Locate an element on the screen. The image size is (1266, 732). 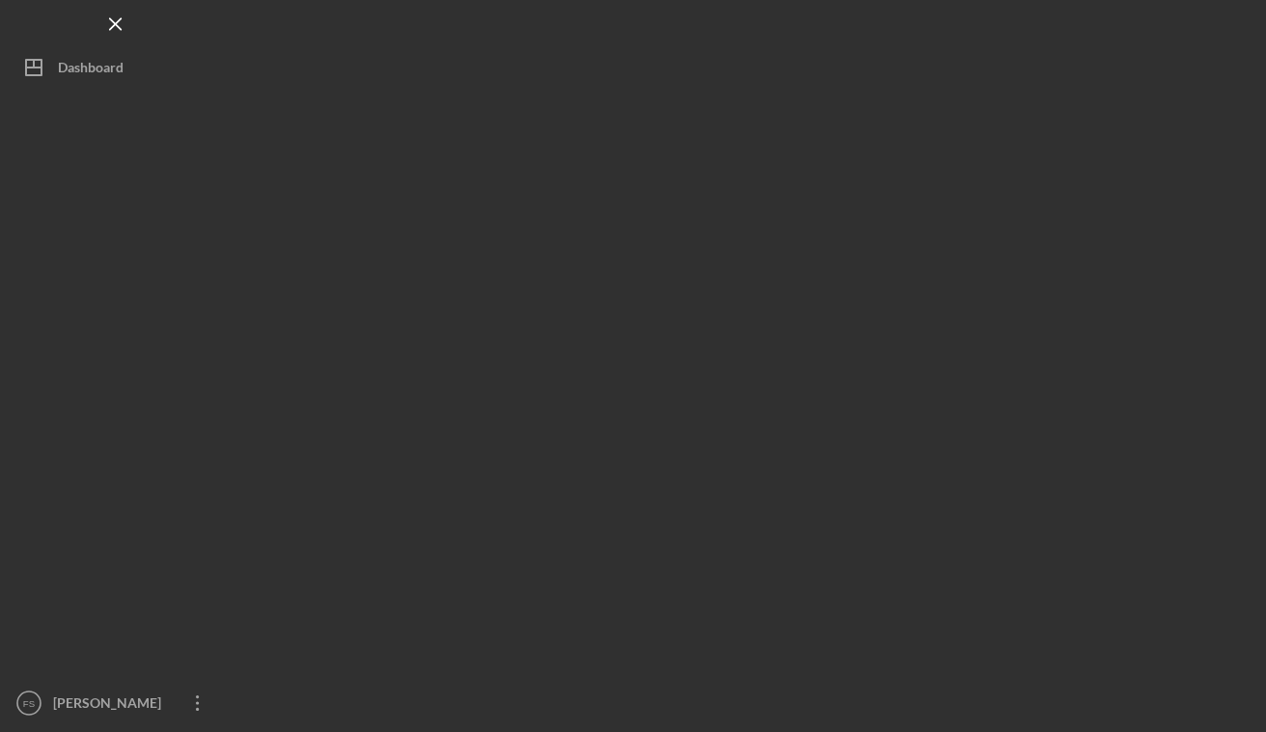
button: Dashboard is located at coordinates (116, 68).